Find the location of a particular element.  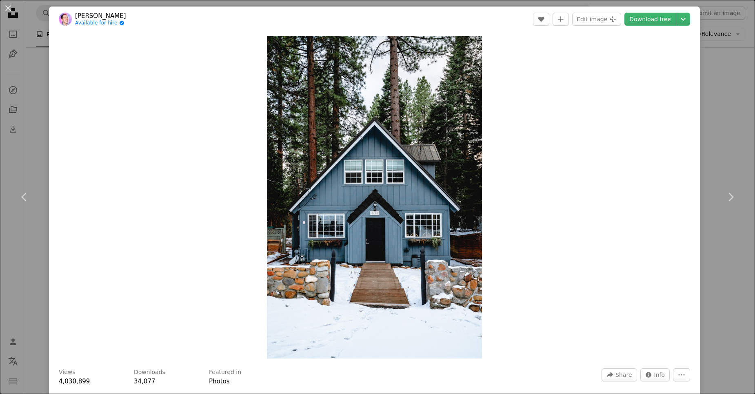

a: Download free is located at coordinates (650, 19).